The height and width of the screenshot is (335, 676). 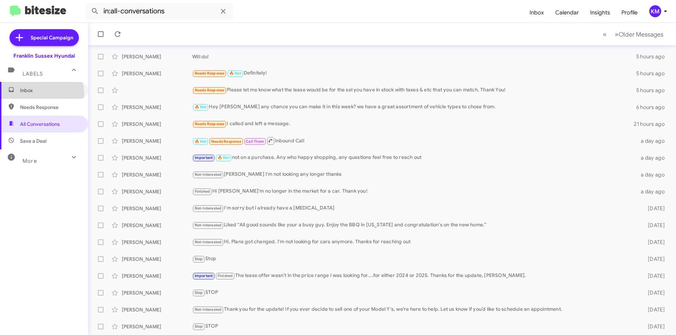 I want to click on span: Insights, so click(x=600, y=13).